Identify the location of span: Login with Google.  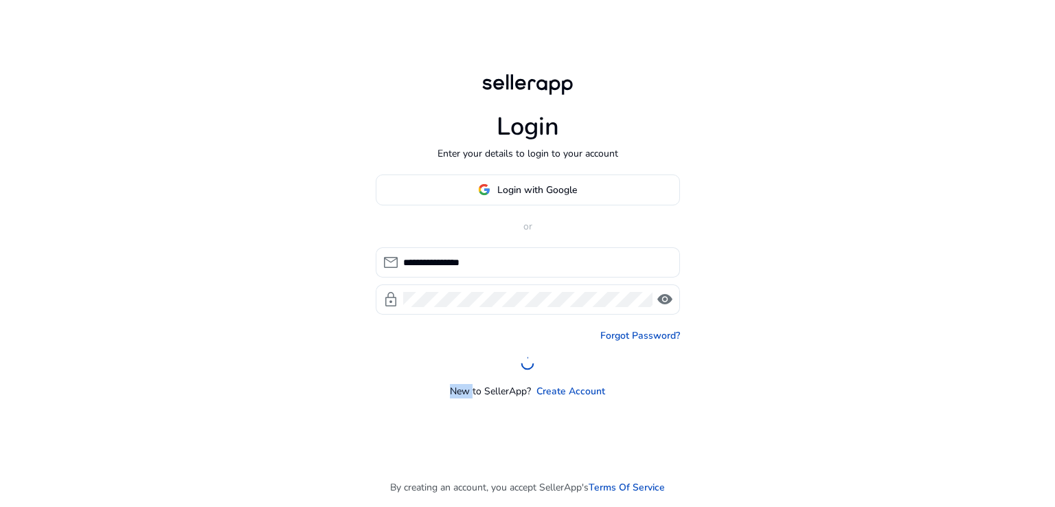
(537, 190).